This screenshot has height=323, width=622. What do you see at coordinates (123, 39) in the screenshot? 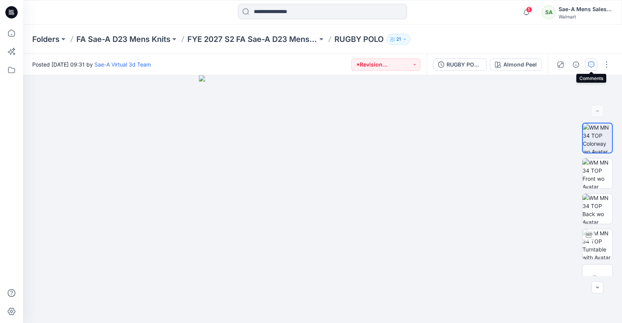
I see `a: FA Sae-A D23 Mens Knits` at bounding box center [123, 39].